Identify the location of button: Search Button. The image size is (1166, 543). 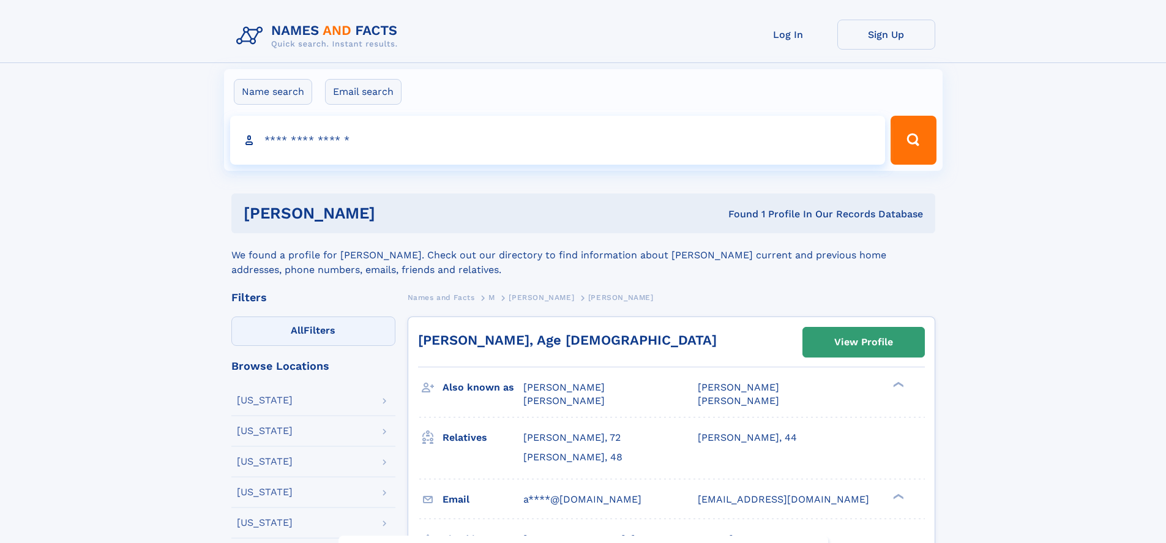
(913, 140).